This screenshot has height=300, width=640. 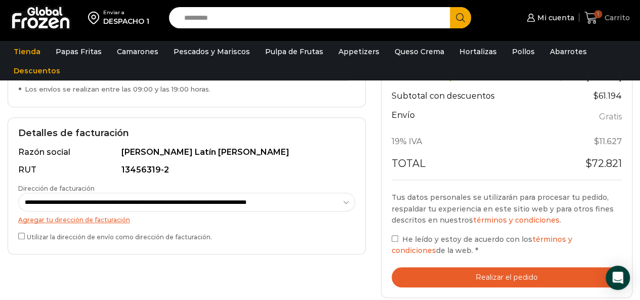 I want to click on input: He leído y estoy de acuerdo con lostérminos y condicionesde la web. *, so click(x=394, y=238).